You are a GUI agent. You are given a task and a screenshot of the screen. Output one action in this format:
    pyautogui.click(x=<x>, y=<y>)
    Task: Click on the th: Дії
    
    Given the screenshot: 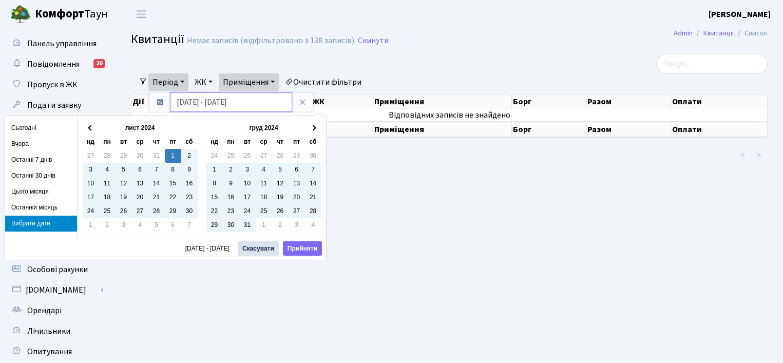 What is the action you would take?
    pyautogui.click(x=175, y=102)
    